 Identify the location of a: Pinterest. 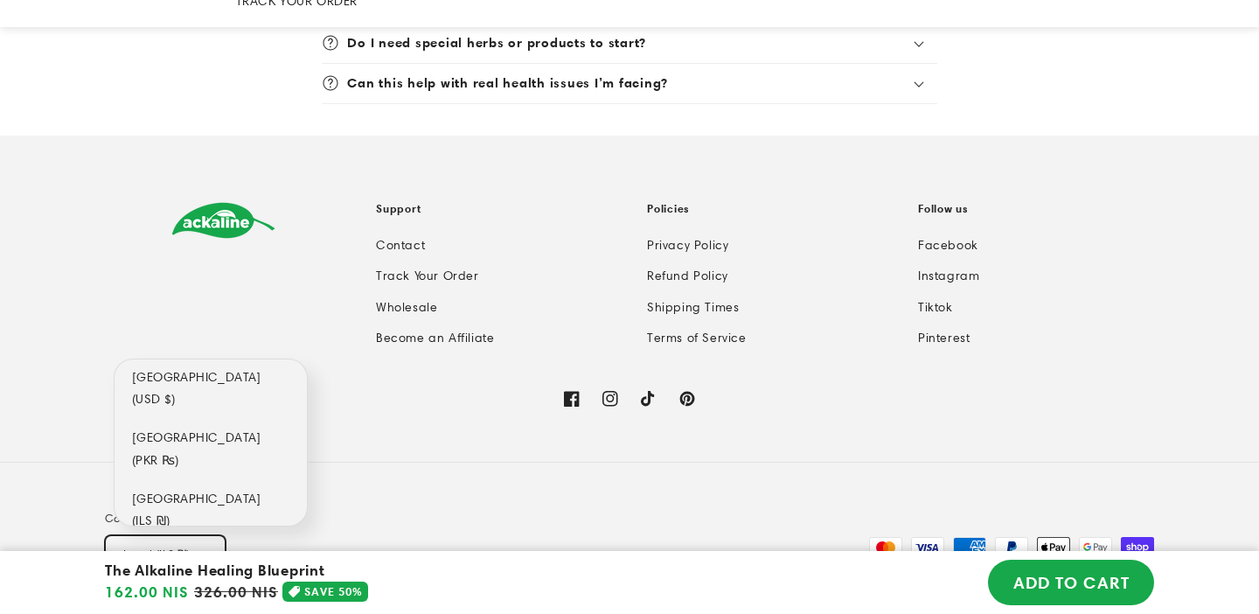
(943, 337).